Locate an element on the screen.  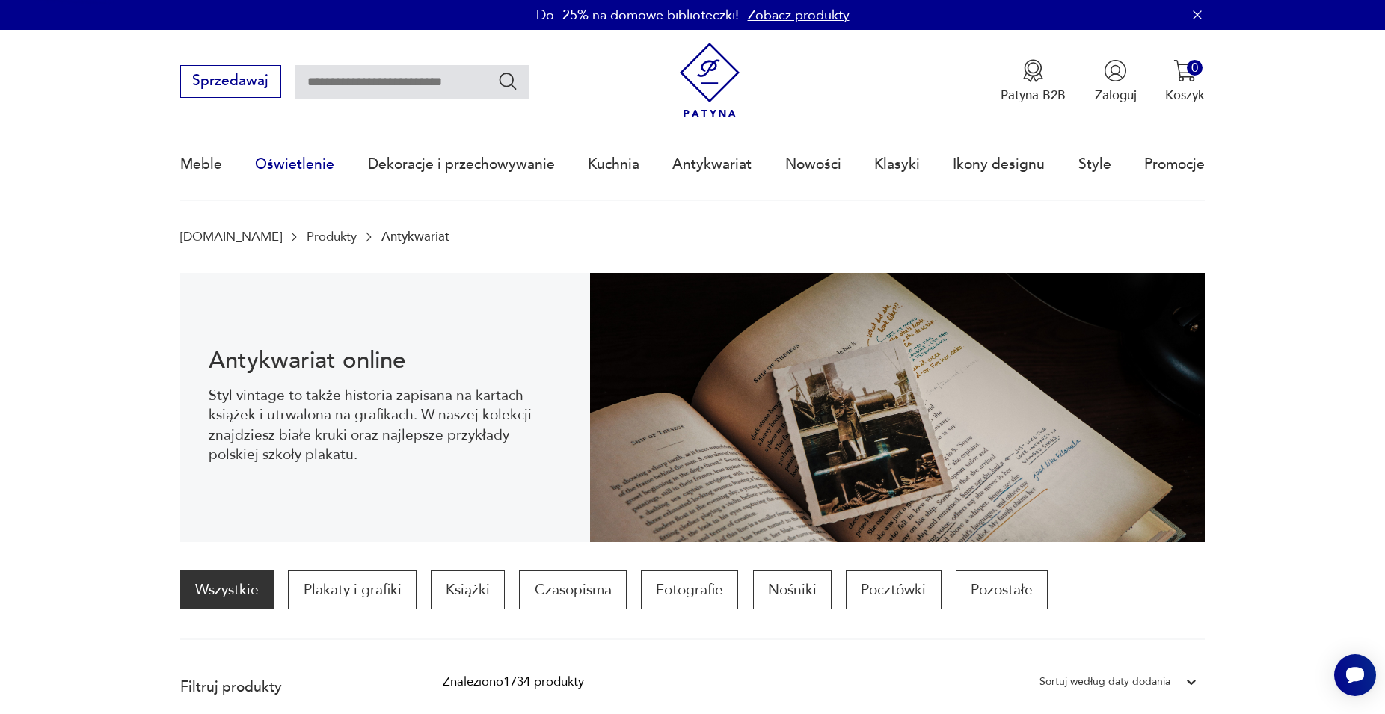
p: Styl vintage to także historia zapisana na kartach książek i utrwalona na grafikach. W naszej kol... is located at coordinates (384, 425).